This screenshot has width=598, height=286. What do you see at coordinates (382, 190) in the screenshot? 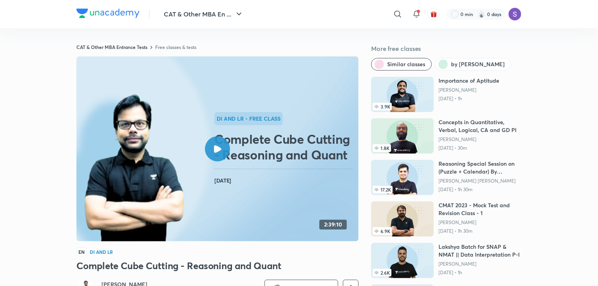
I see `span: 17.2K` at bounding box center [382, 190].